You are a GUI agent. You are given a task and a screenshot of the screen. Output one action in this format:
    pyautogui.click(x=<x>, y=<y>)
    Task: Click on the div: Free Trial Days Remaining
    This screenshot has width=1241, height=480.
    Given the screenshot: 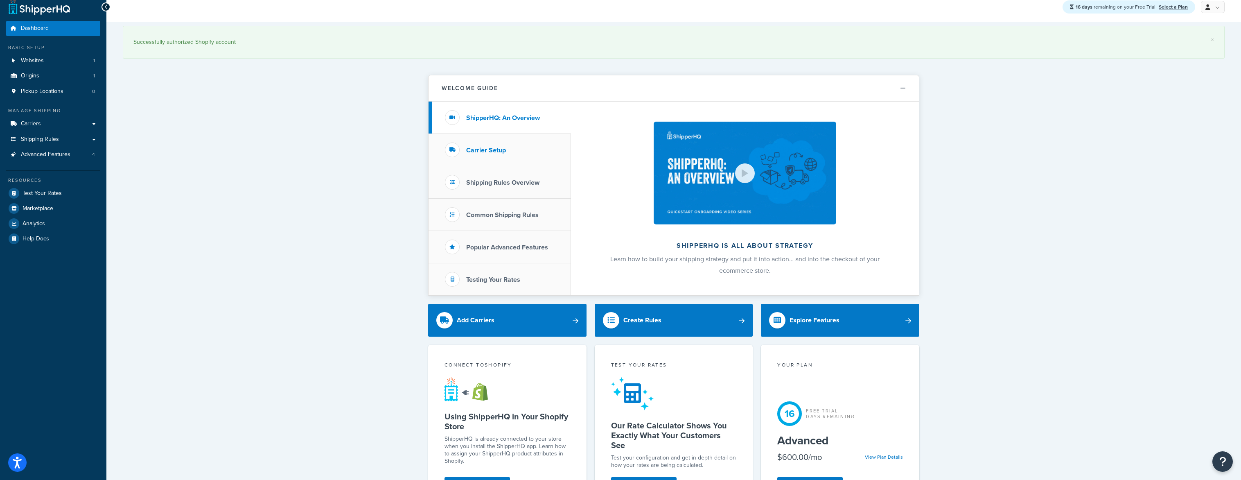 What is the action you would take?
    pyautogui.click(x=831, y=414)
    